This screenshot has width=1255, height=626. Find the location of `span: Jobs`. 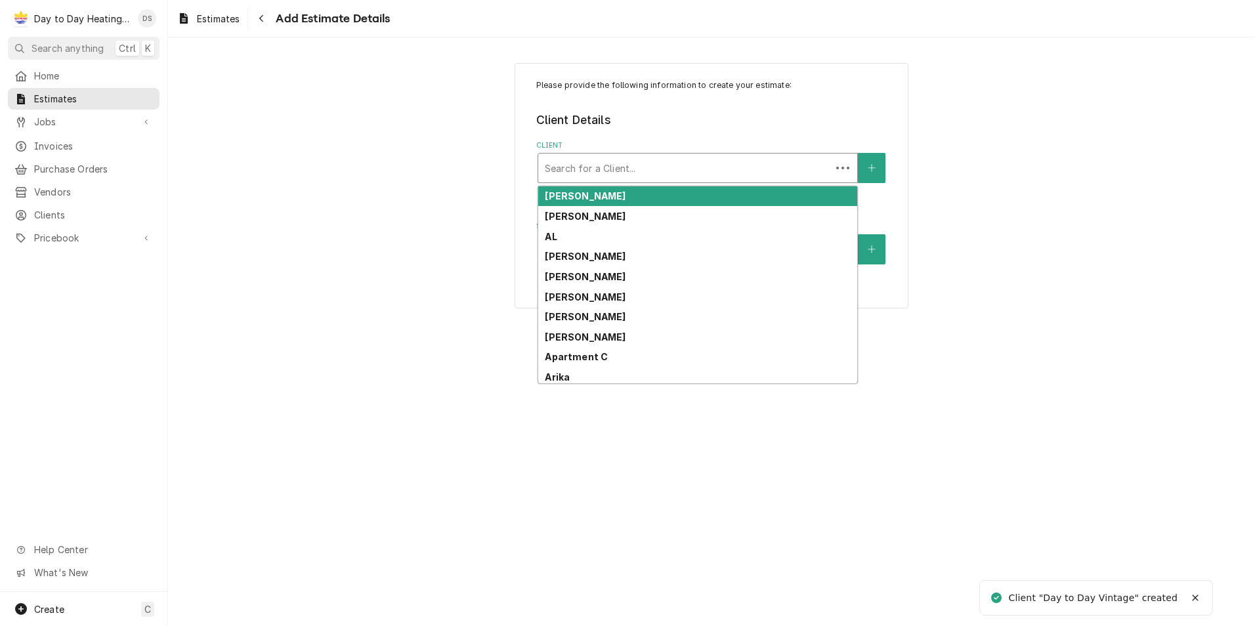

span: Jobs is located at coordinates (83, 121).